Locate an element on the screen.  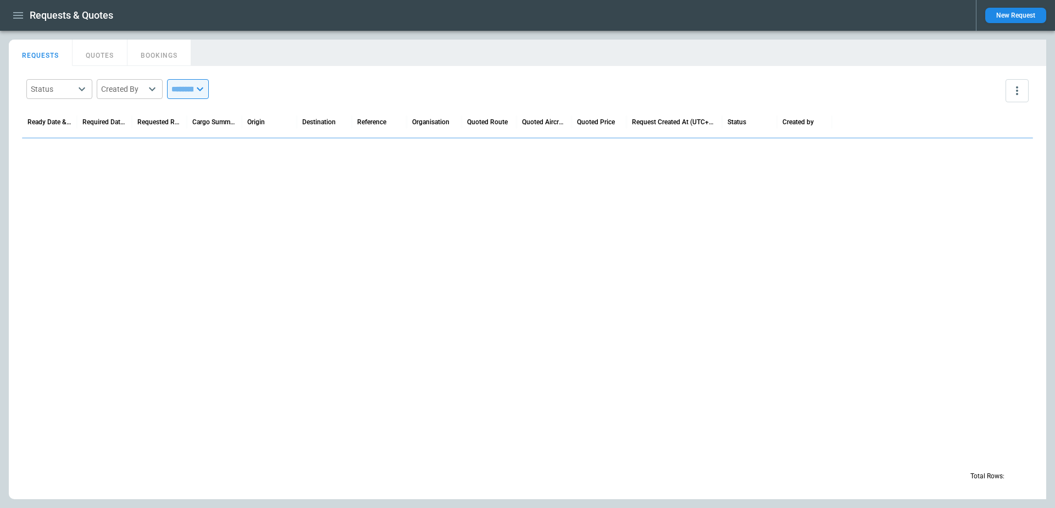
button: BOOKINGS is located at coordinates (159, 53).